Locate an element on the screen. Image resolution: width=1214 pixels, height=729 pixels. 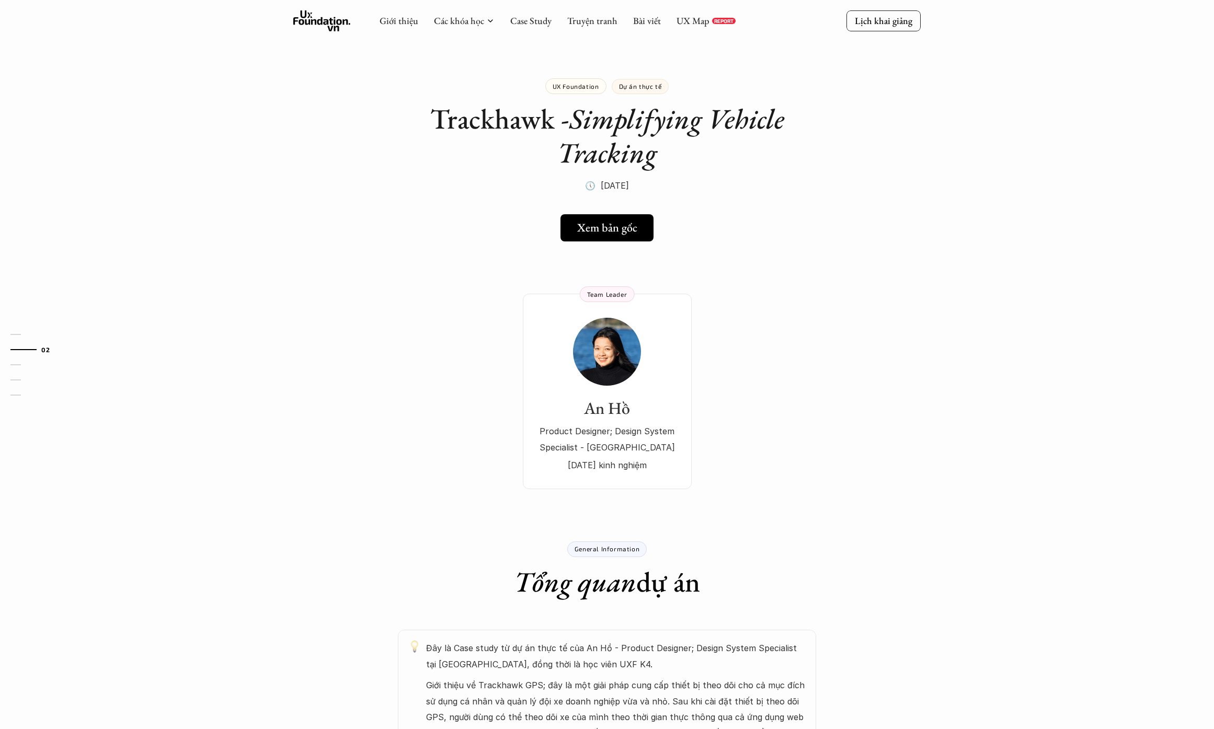
a: Lịch khai giảng is located at coordinates (884, 20).